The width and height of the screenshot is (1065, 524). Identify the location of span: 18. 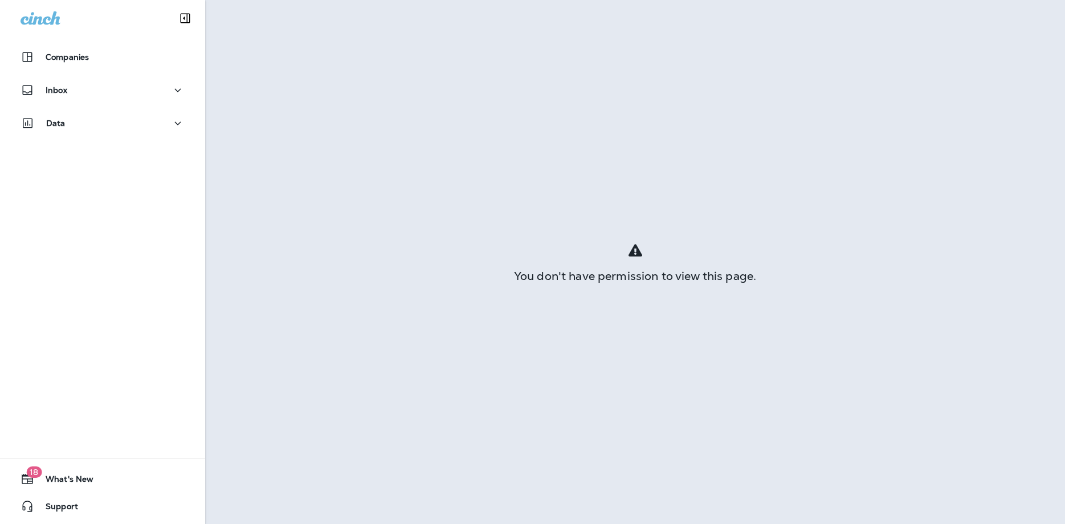
(34, 472).